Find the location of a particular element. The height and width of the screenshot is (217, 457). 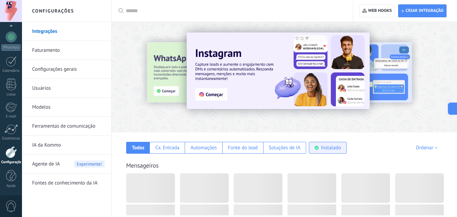

div: E-mail is located at coordinates (11, 116).